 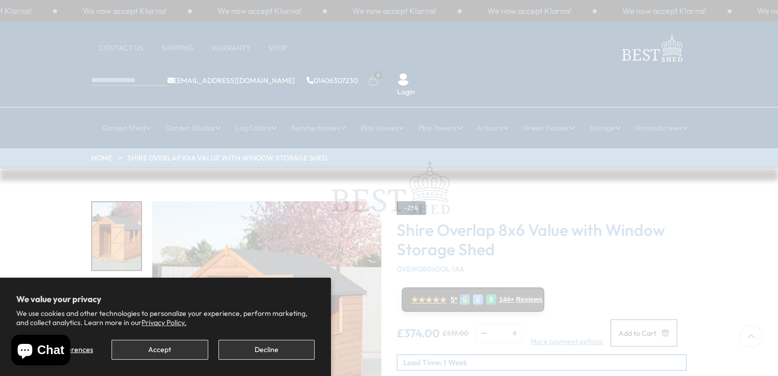 I want to click on a: Privacy Policy., so click(x=164, y=322).